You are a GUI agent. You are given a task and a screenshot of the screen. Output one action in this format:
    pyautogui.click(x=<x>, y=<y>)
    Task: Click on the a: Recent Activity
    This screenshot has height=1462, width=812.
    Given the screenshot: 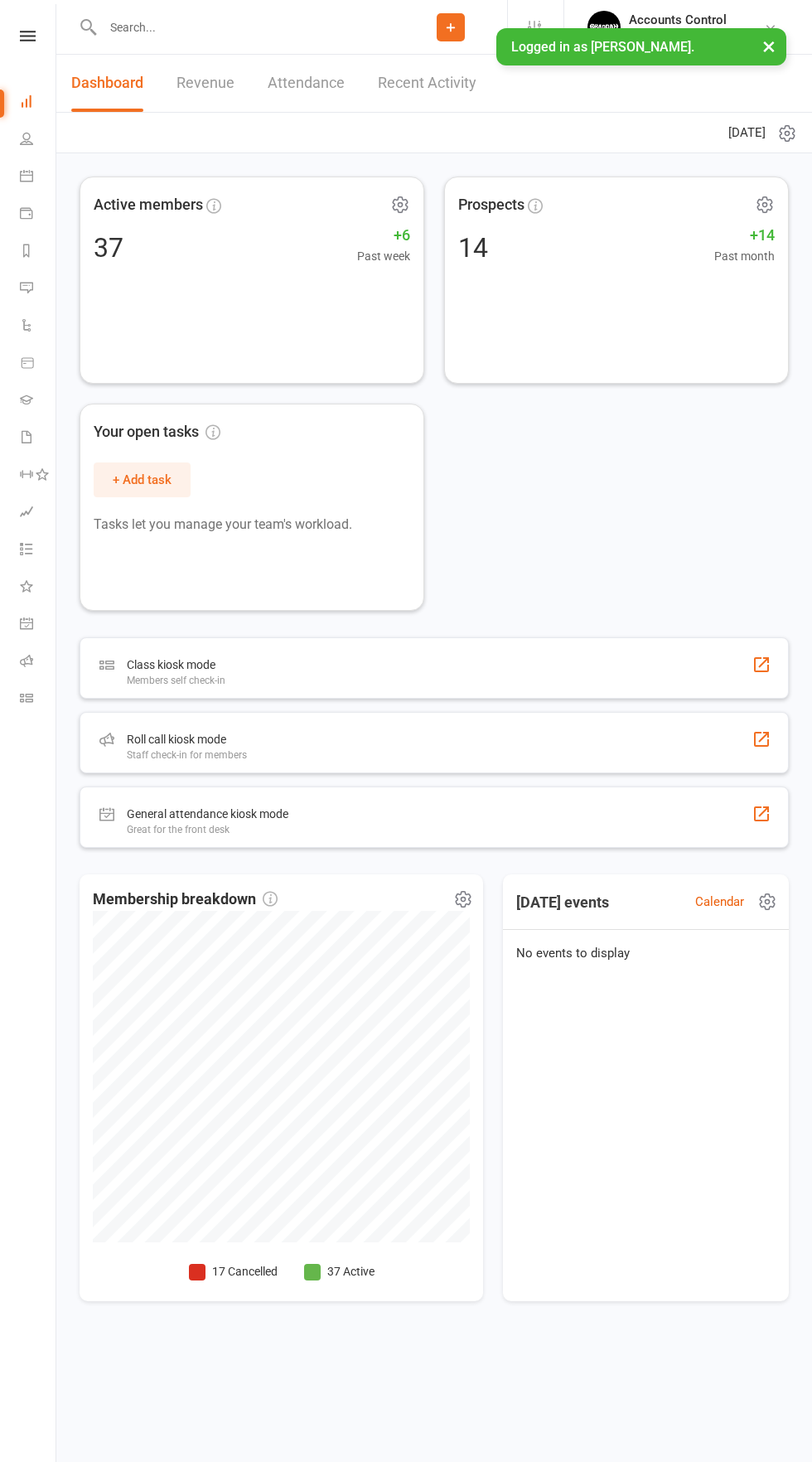 What is the action you would take?
    pyautogui.click(x=427, y=83)
    